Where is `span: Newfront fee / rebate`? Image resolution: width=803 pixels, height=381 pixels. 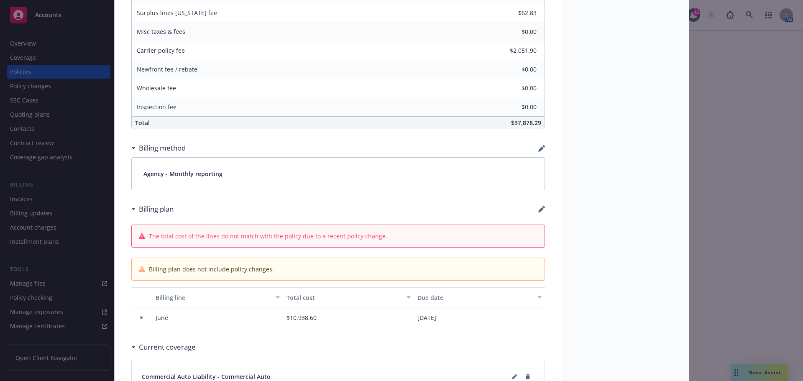 span: Newfront fee / rebate is located at coordinates (167, 69).